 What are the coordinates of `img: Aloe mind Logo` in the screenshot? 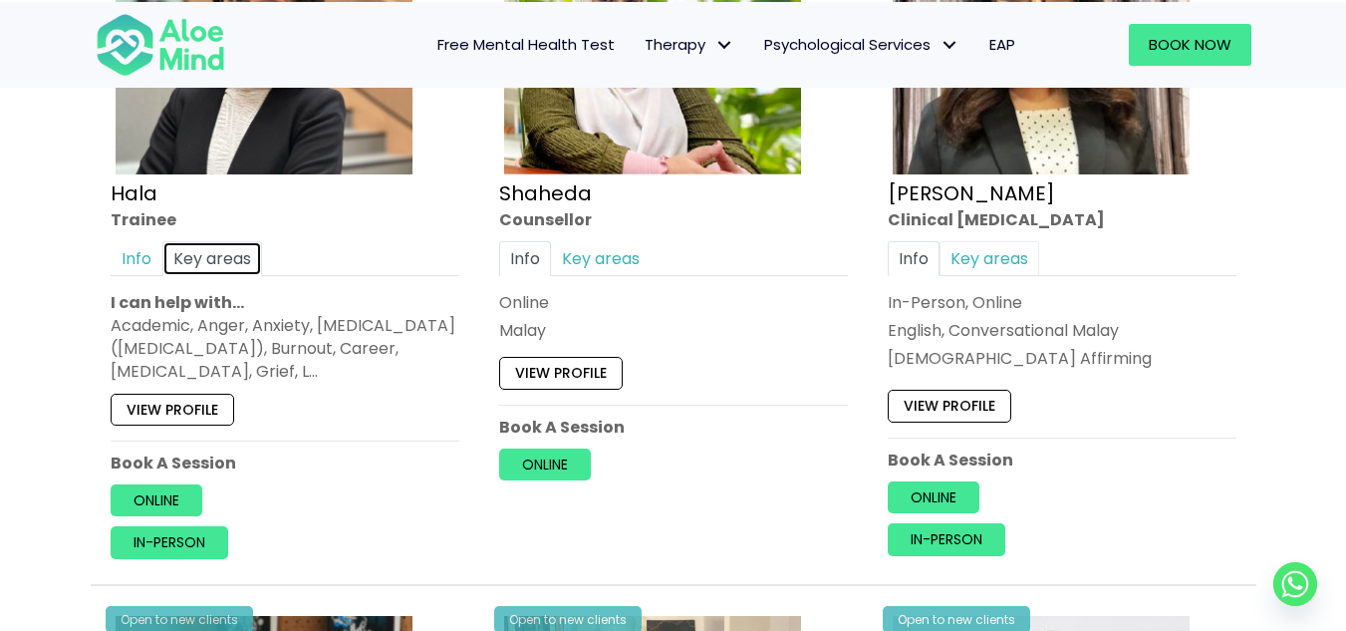 It's located at (160, 45).